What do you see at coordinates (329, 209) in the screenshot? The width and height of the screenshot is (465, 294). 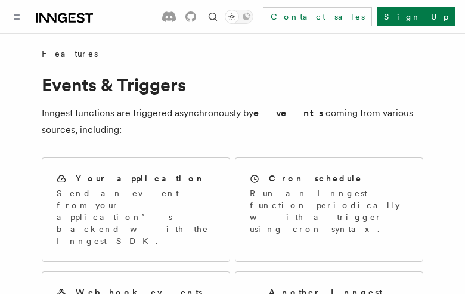 I see `a: Cron scheduleRun an Inngest function periodically with a trigger using cron syntax.` at bounding box center [329, 209].